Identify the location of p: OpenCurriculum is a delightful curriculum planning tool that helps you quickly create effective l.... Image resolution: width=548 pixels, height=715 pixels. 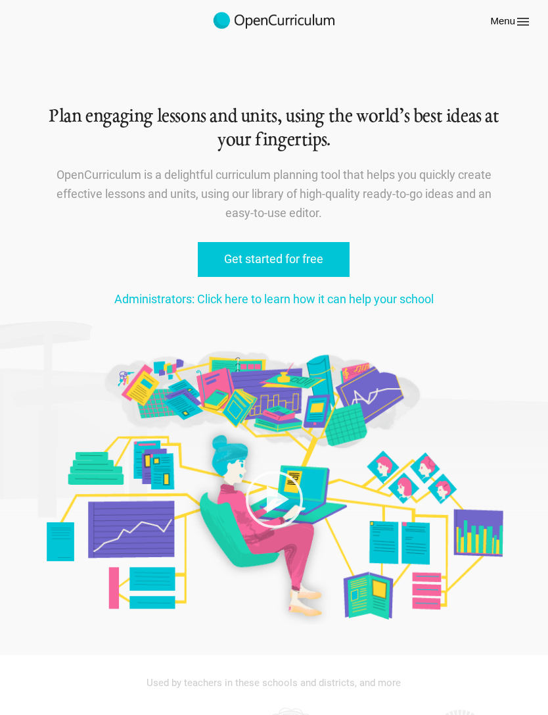
(274, 194).